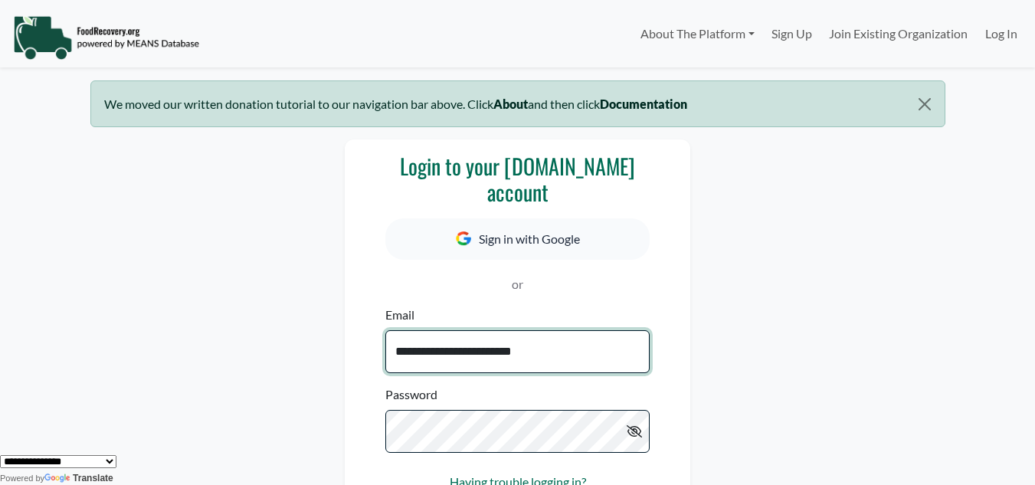 The width and height of the screenshot is (1035, 485). What do you see at coordinates (924, 104) in the screenshot?
I see `button: Close` at bounding box center [924, 104].